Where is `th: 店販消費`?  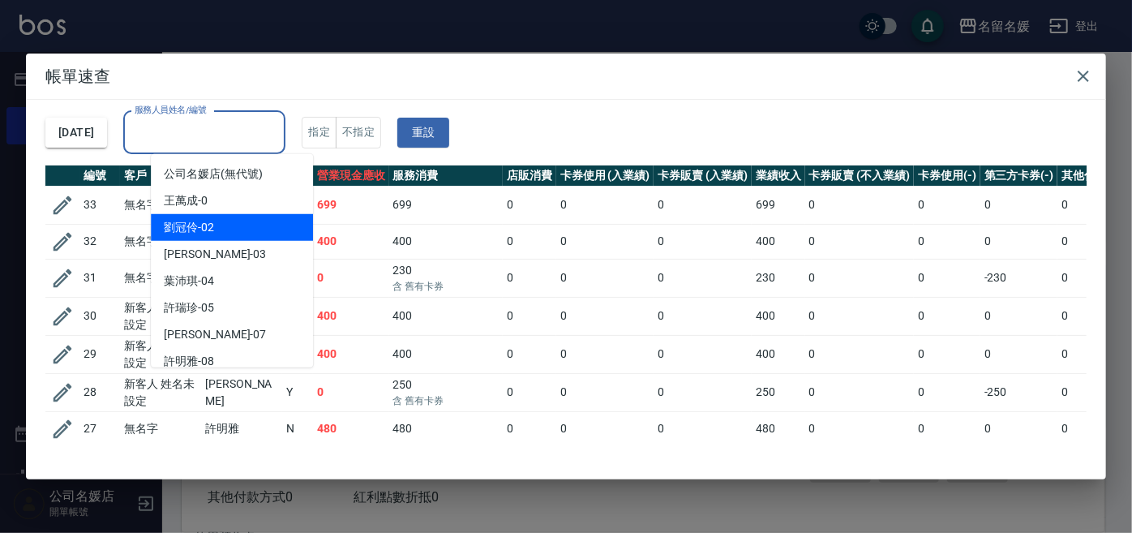
th: 店販消費 is located at coordinates (530, 176).